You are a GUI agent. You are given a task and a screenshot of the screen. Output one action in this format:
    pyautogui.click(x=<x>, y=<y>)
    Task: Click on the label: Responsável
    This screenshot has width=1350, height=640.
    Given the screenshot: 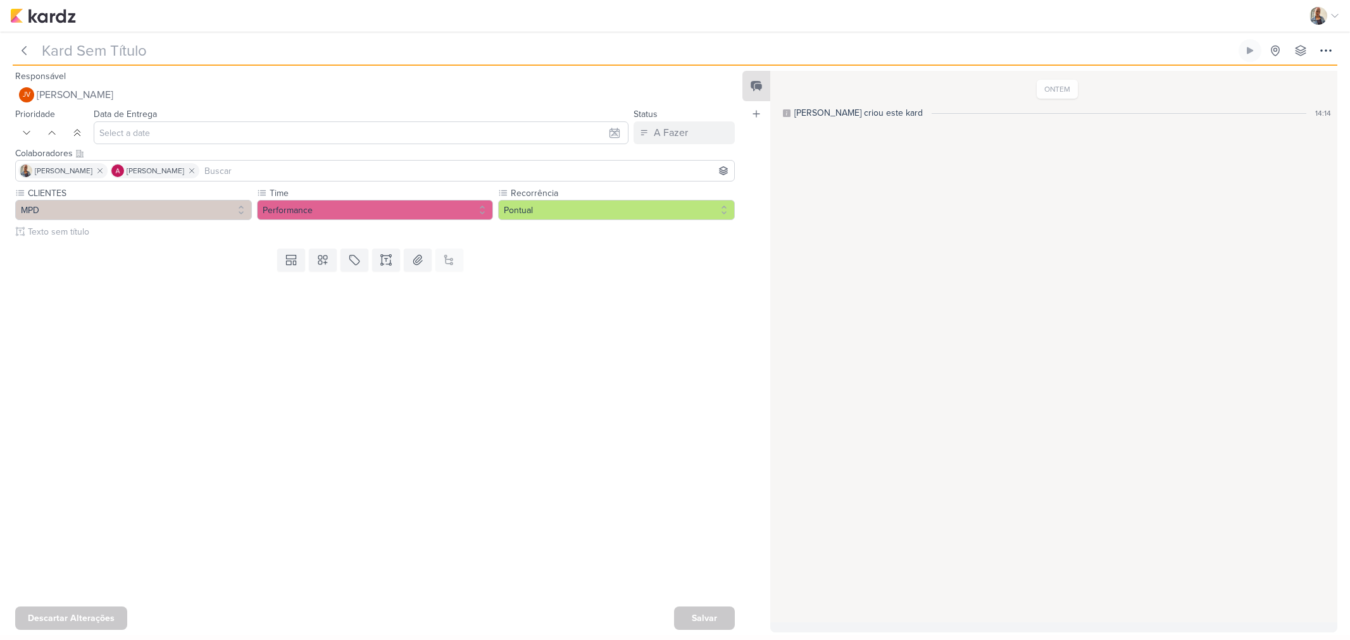 What is the action you would take?
    pyautogui.click(x=41, y=76)
    